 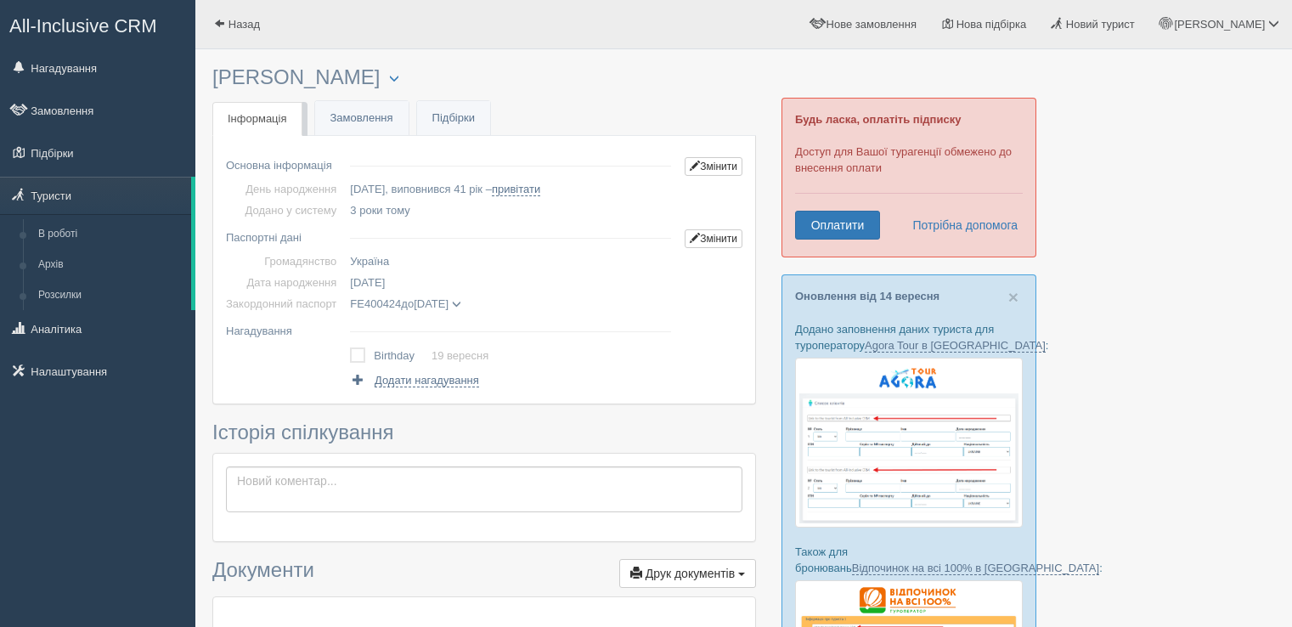 What do you see at coordinates (872, 24) in the screenshot?
I see `span: Нове замовлення` at bounding box center [872, 24].